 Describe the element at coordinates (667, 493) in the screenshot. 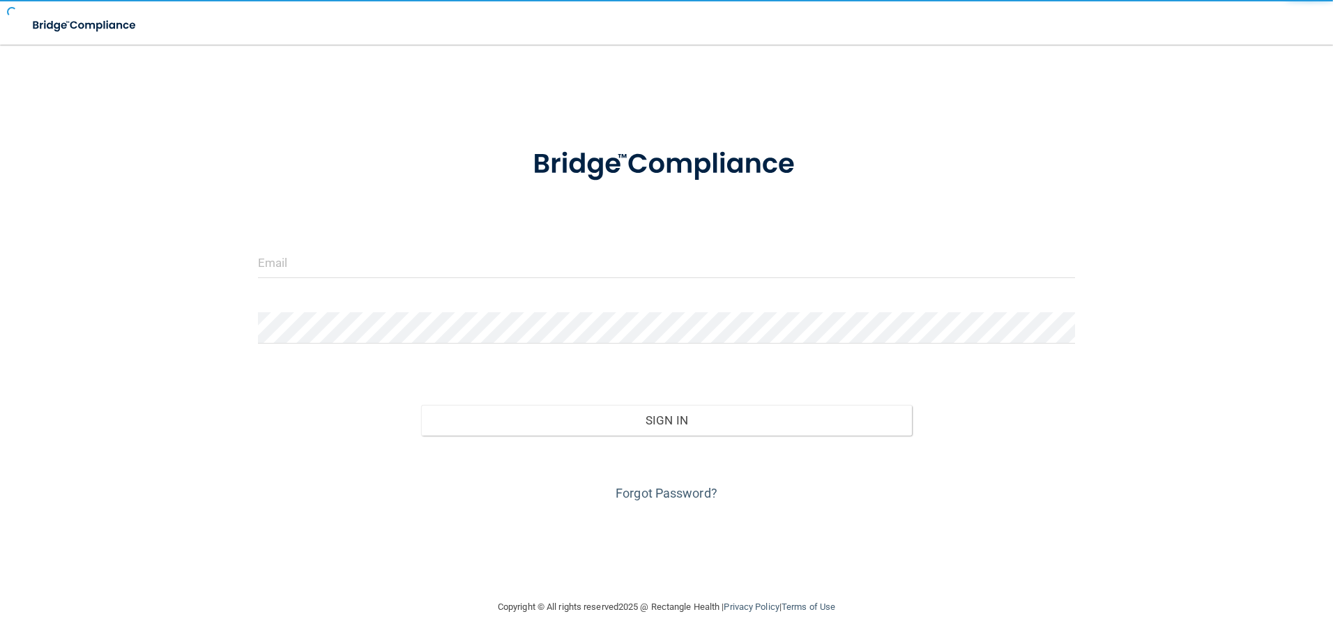

I see `a: Forgot Password?` at that location.